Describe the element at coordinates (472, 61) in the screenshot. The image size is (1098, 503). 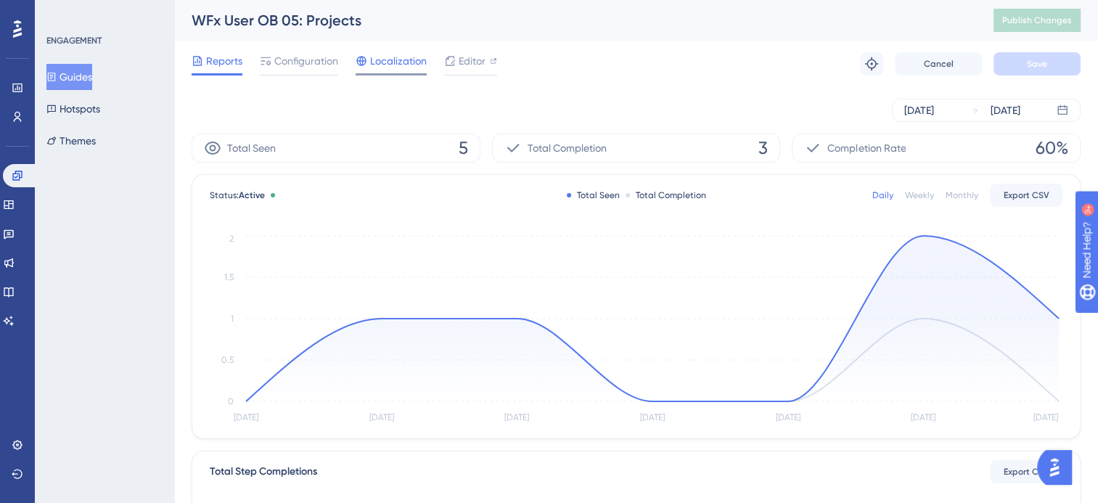
I see `span: Editor` at that location.